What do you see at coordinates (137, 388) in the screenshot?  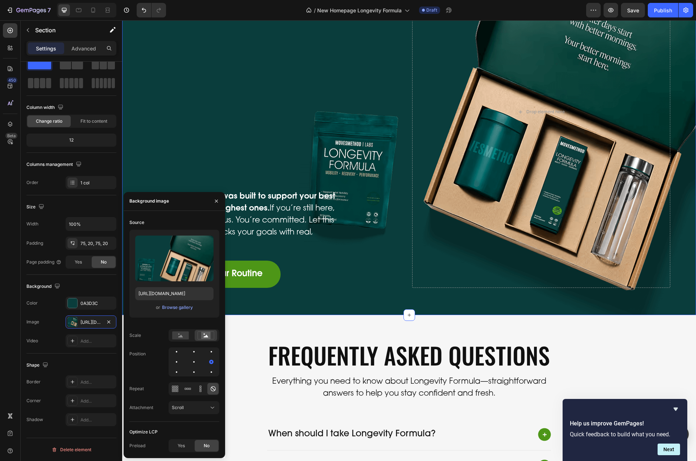 I see `div: Repeat` at bounding box center [137, 388].